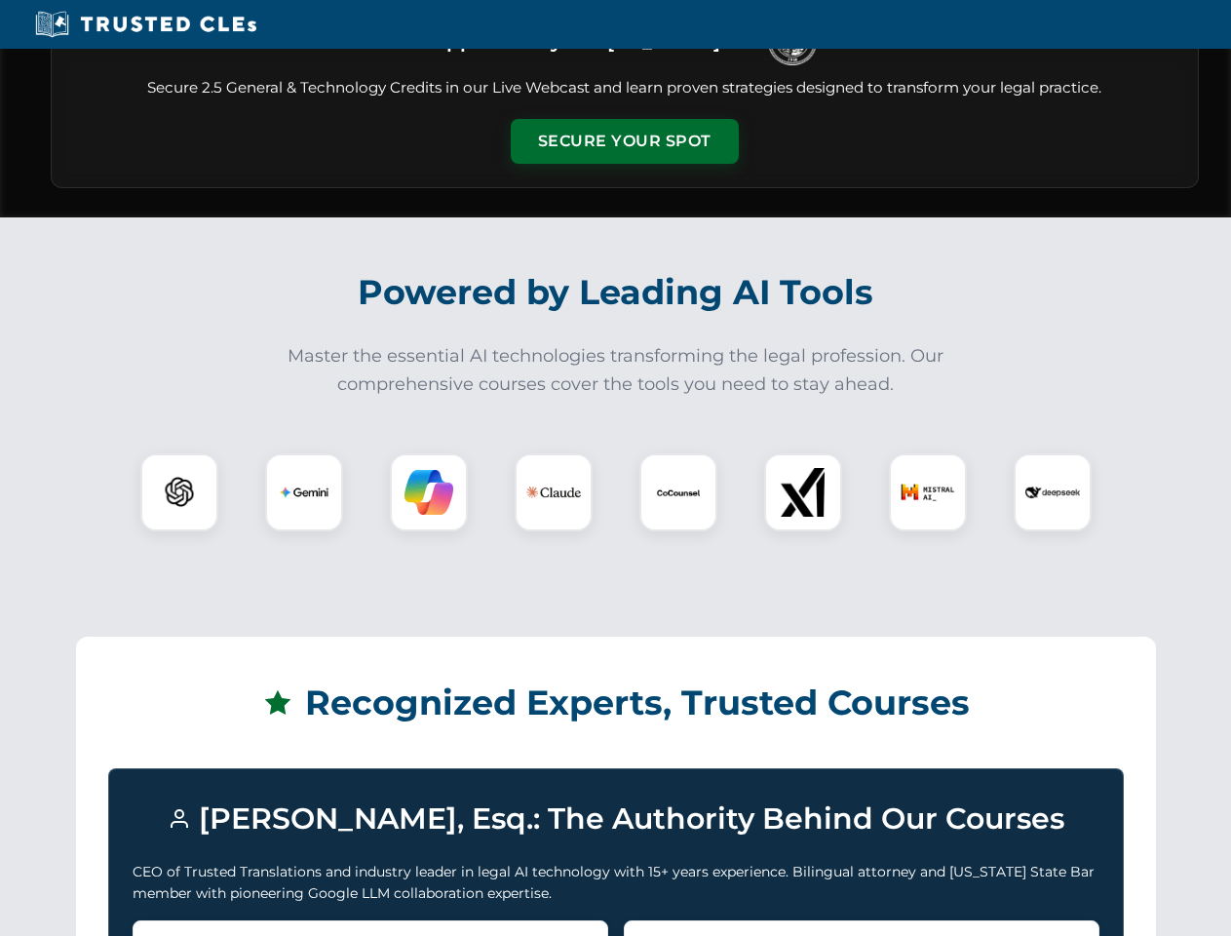  What do you see at coordinates (145, 24) in the screenshot?
I see `img: Trusted CLEs` at bounding box center [145, 24].